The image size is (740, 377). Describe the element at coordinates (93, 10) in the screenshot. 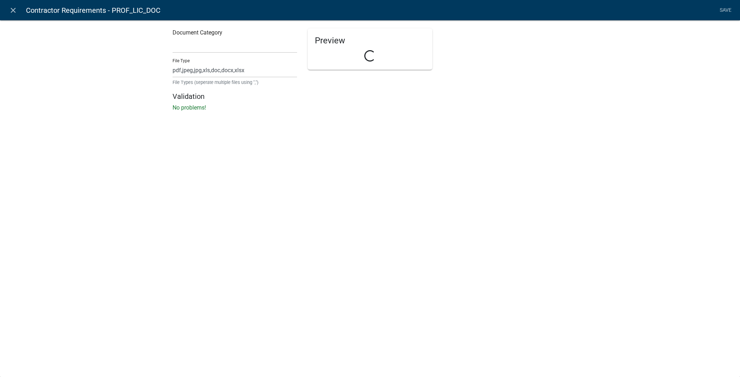

I see `span: Contractor Requirements - PROF_LIC_DOC` at that location.